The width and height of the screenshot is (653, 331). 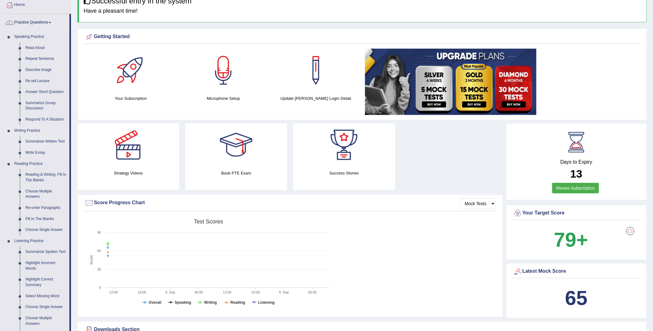 What do you see at coordinates (35, 22) in the screenshot?
I see `a: Practice Questions` at bounding box center [35, 22].